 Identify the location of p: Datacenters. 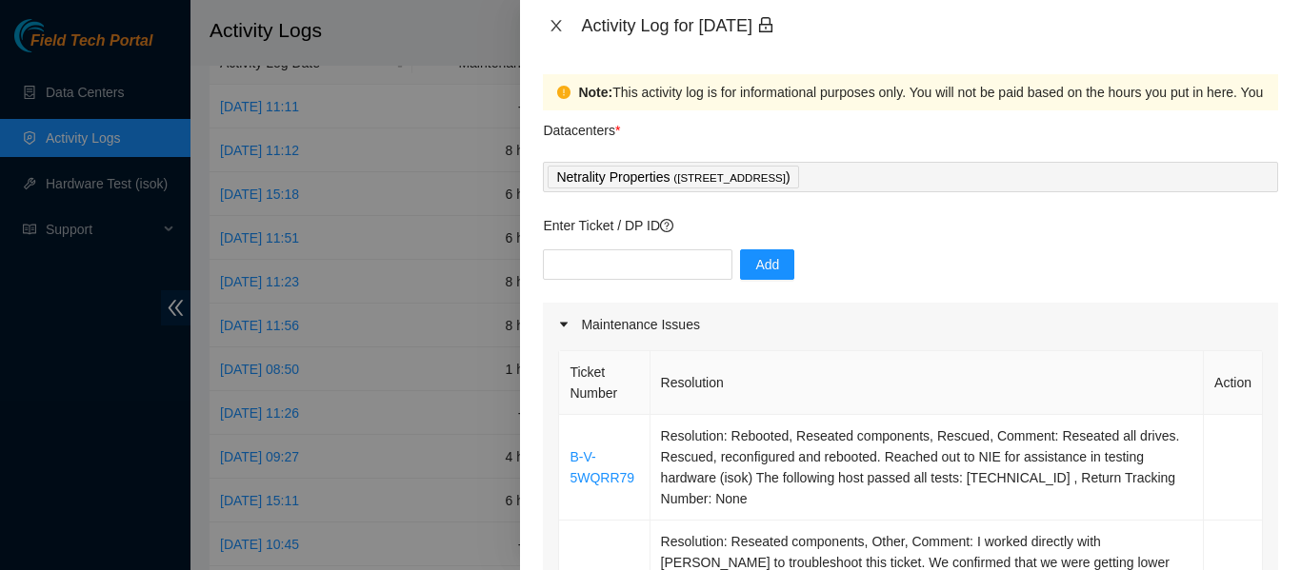
(581, 126).